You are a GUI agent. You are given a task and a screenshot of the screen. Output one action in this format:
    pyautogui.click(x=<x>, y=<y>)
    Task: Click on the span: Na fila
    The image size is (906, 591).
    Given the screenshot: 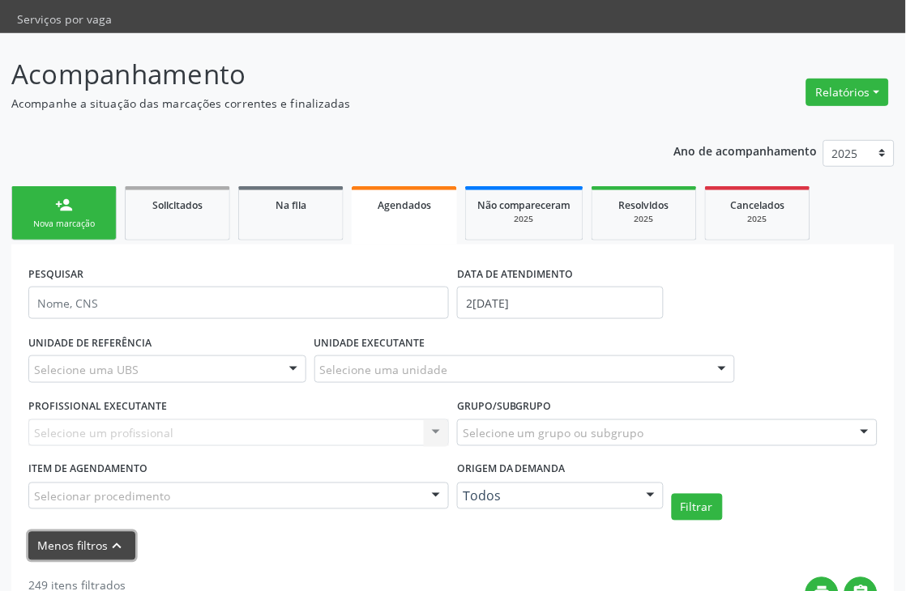 What is the action you would take?
    pyautogui.click(x=291, y=205)
    